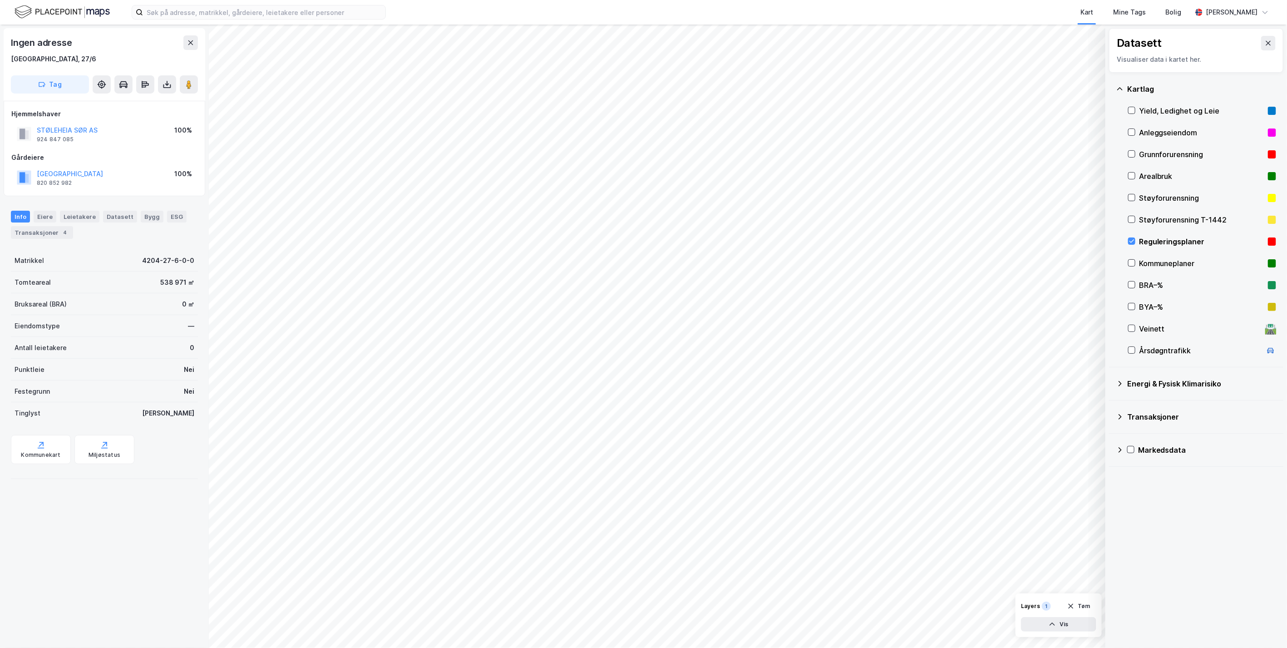  What do you see at coordinates (1078, 606) in the screenshot?
I see `button: Tøm` at bounding box center [1078, 606].